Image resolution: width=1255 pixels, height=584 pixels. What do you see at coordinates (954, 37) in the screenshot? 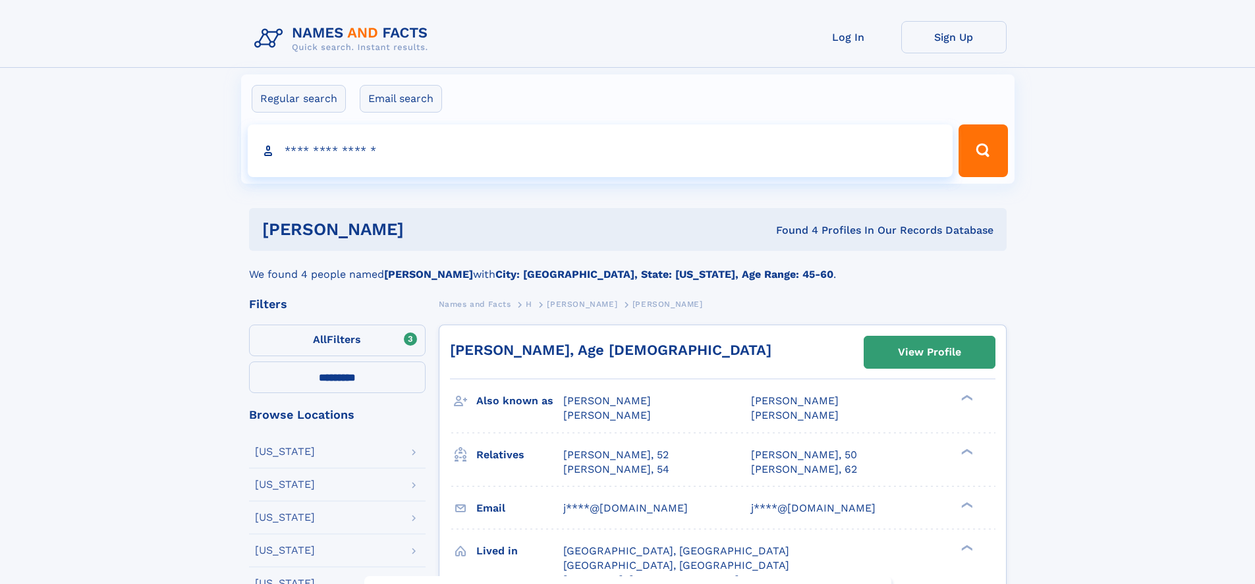
I see `a: Sign Up` at bounding box center [954, 37].